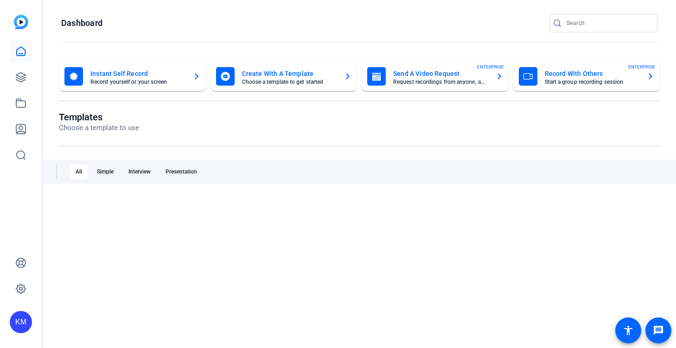 Image resolution: width=676 pixels, height=348 pixels. What do you see at coordinates (105, 172) in the screenshot?
I see `div: Simple` at bounding box center [105, 172].